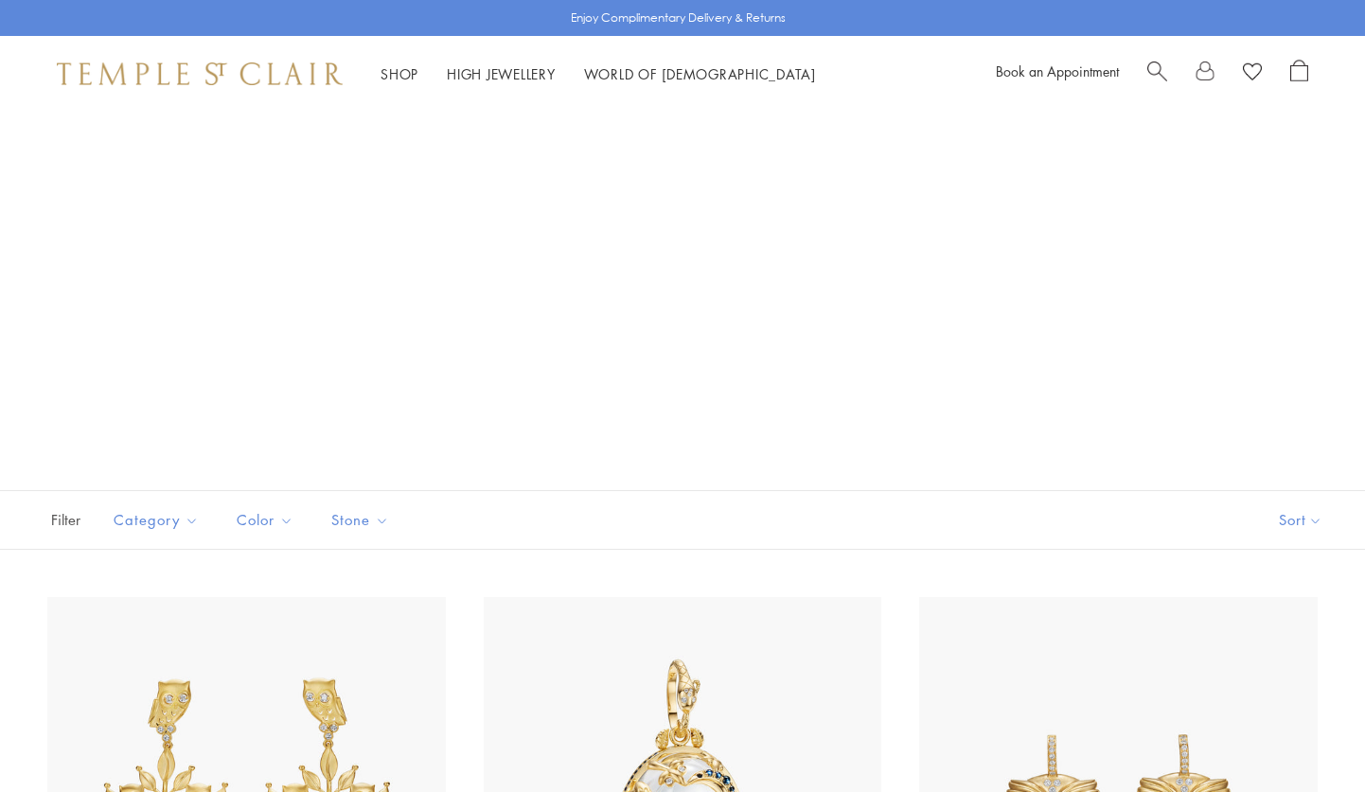  What do you see at coordinates (363, 520) in the screenshot?
I see `span: Stone` at bounding box center [363, 520].